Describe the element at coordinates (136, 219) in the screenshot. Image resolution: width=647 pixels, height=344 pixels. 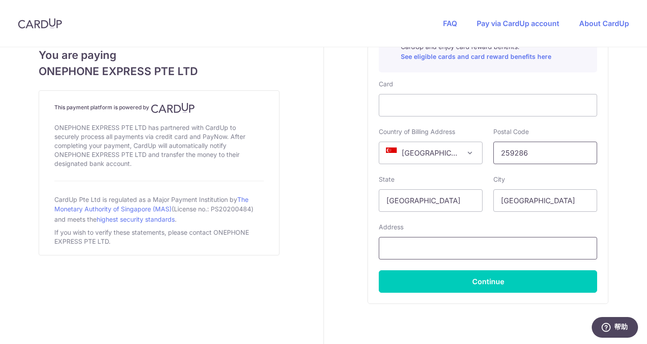
I see `a: highest security standards` at that location.